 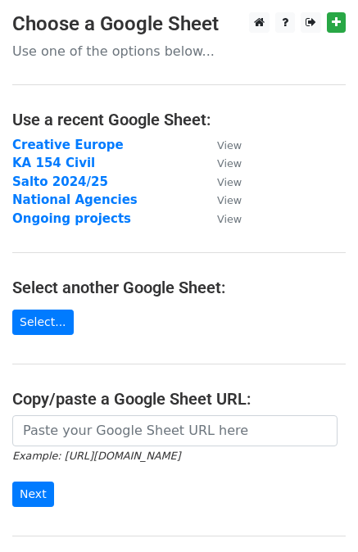 I want to click on strong: KA 154 Civil, so click(x=53, y=163).